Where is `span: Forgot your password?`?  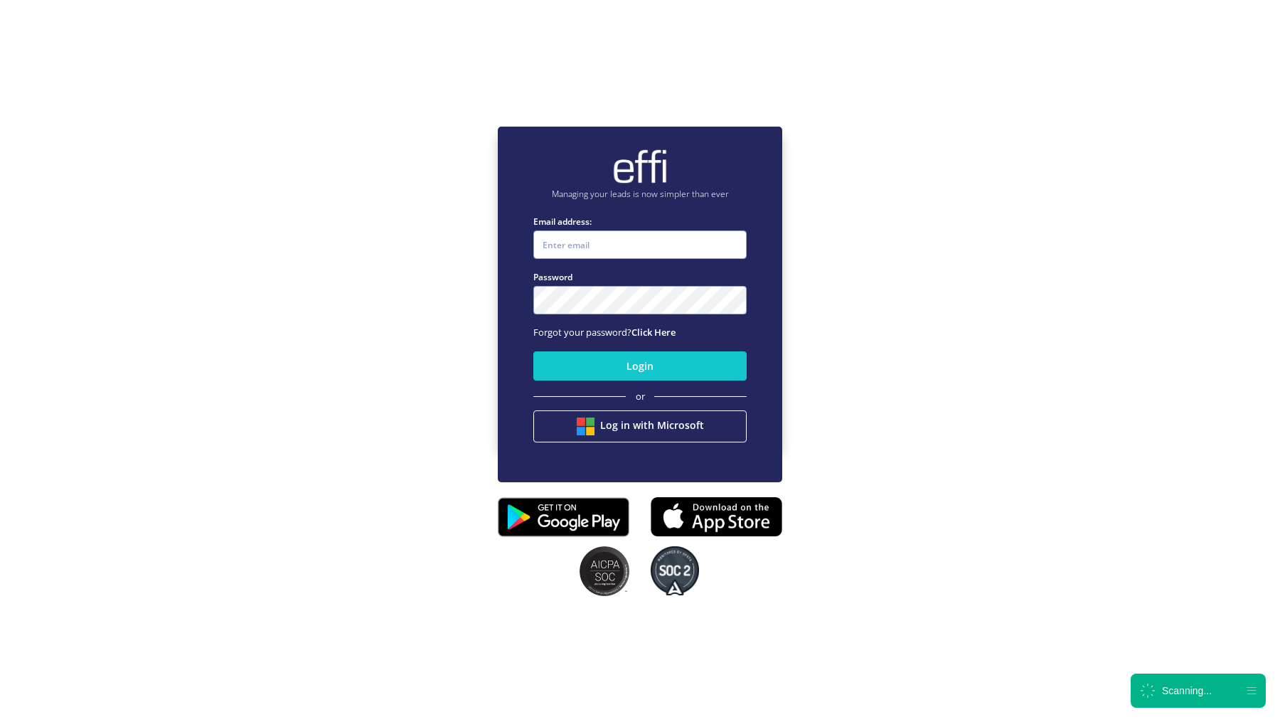 span: Forgot your password? is located at coordinates (605, 332).